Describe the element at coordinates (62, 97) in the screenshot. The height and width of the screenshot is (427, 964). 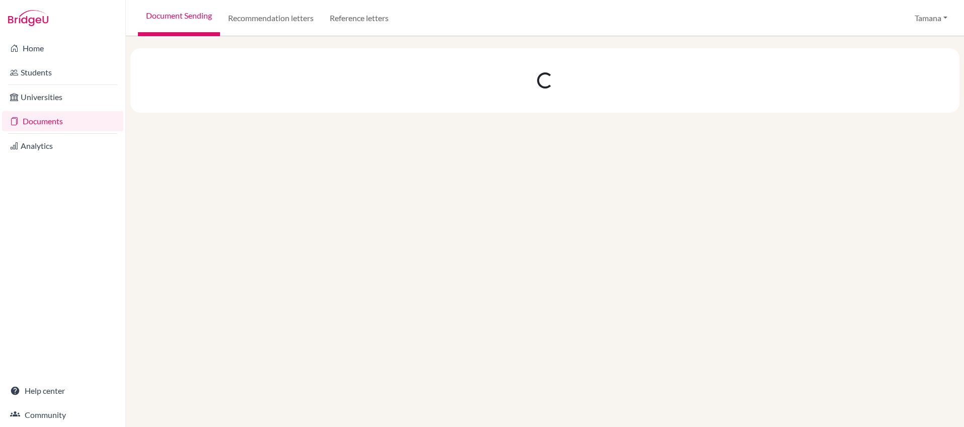
I see `a: Universities` at that location.